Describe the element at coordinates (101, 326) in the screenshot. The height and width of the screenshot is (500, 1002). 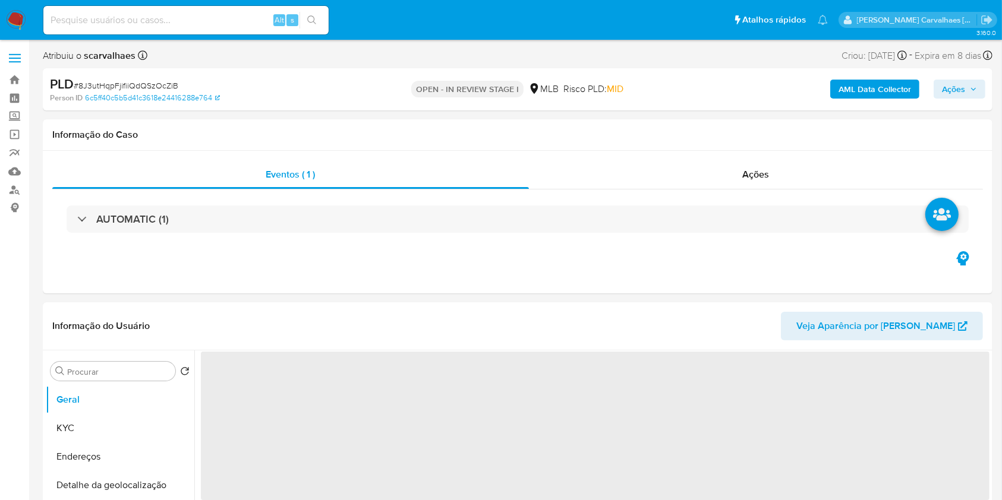
I see `h1: Informação do Usuário` at that location.